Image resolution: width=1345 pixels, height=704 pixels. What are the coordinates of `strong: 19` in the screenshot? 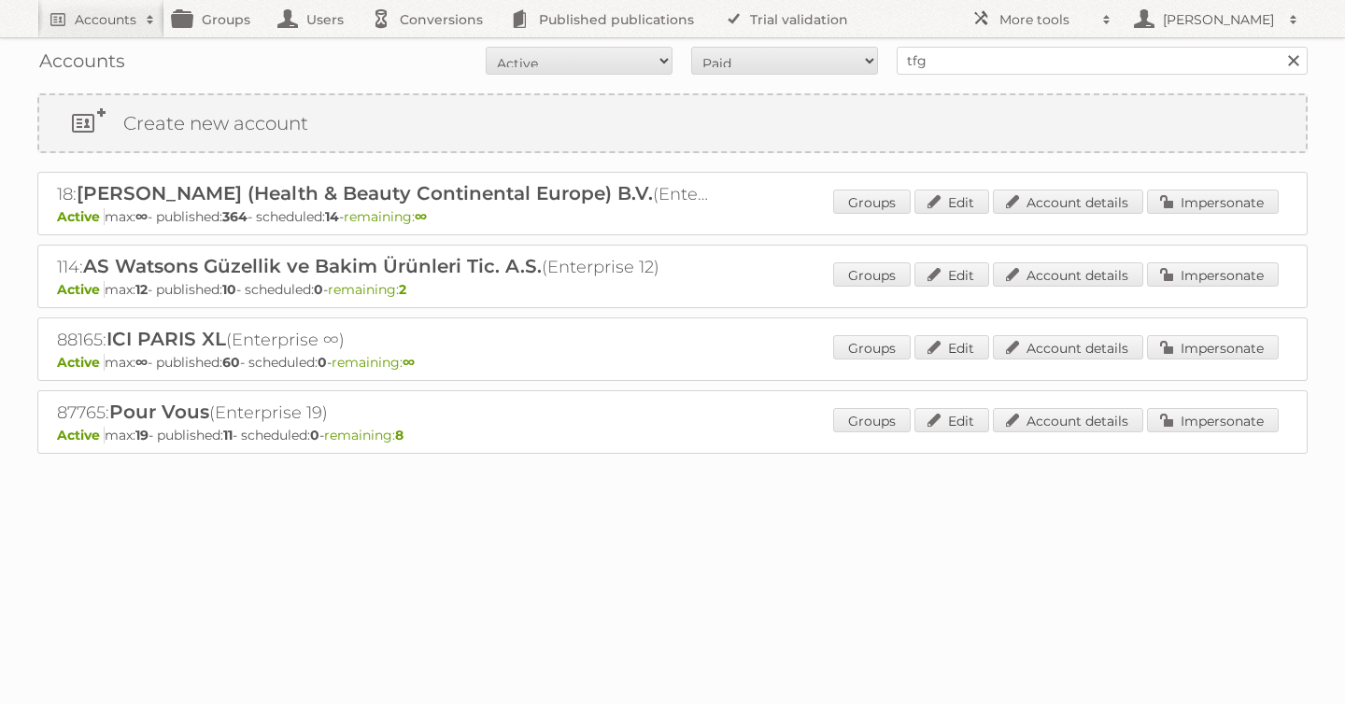 It's located at (142, 435).